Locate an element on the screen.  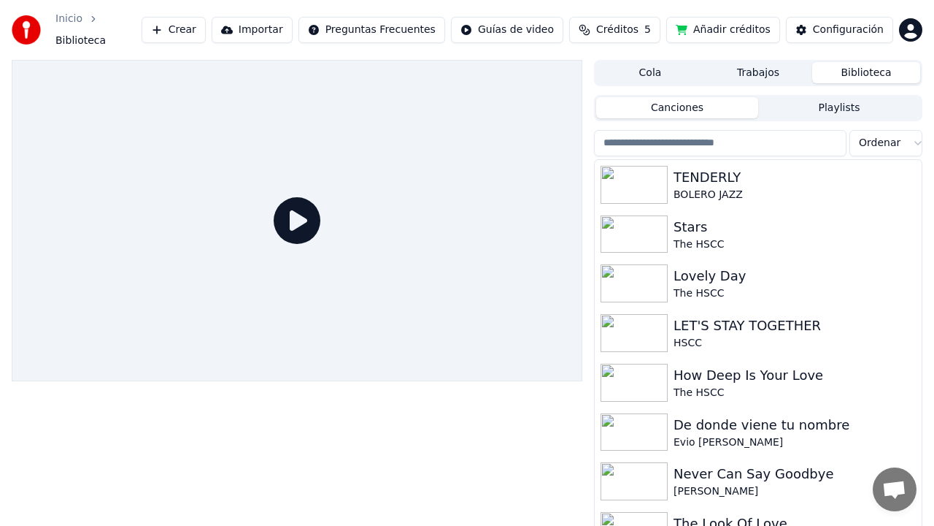
div: TENDERLY is located at coordinates (795, 177).